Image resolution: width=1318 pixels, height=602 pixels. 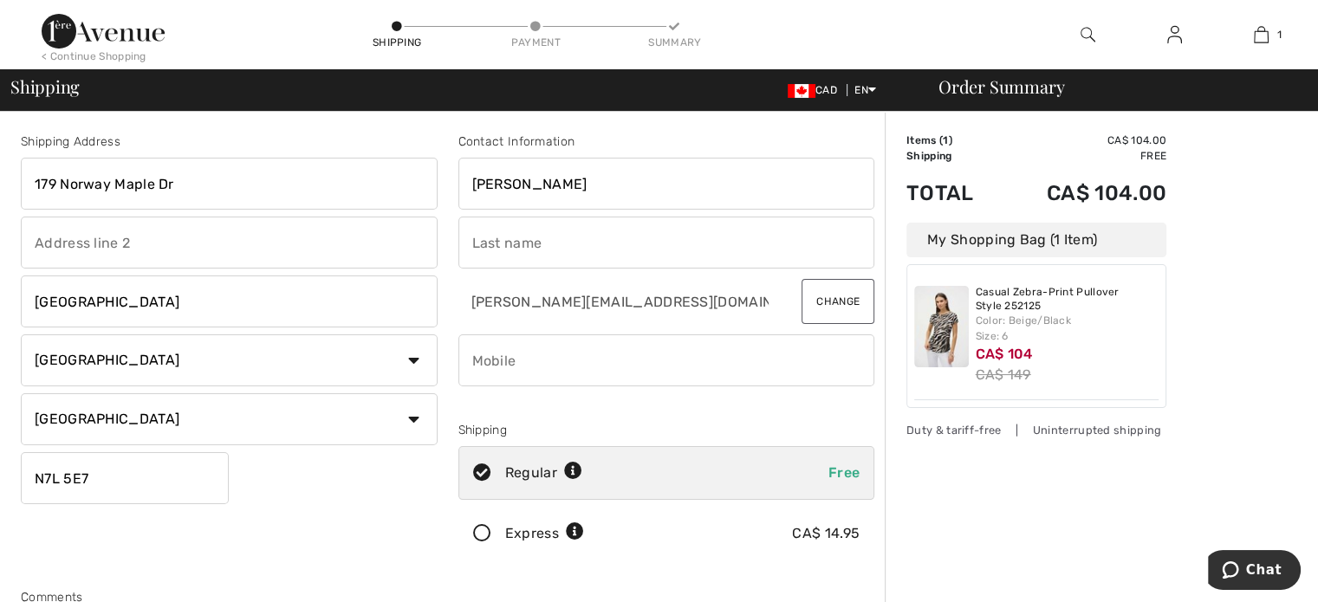 What do you see at coordinates (94, 56) in the screenshot?
I see `div: < Continue Shopping` at bounding box center [94, 56].